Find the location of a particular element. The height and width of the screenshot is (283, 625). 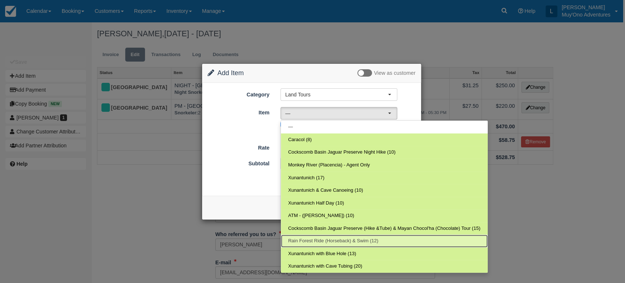

span: Cockscomb Basin Jaguar Preserve (Hike &Tube) & Mayan Chocol'ha (Chocolate) Tour (15) is located at coordinates (384, 228).